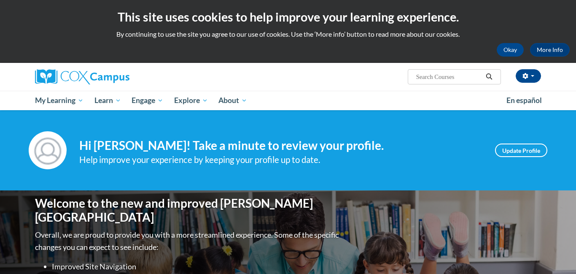  What do you see at coordinates (521, 150) in the screenshot?
I see `a: Update Profile` at bounding box center [521, 150].